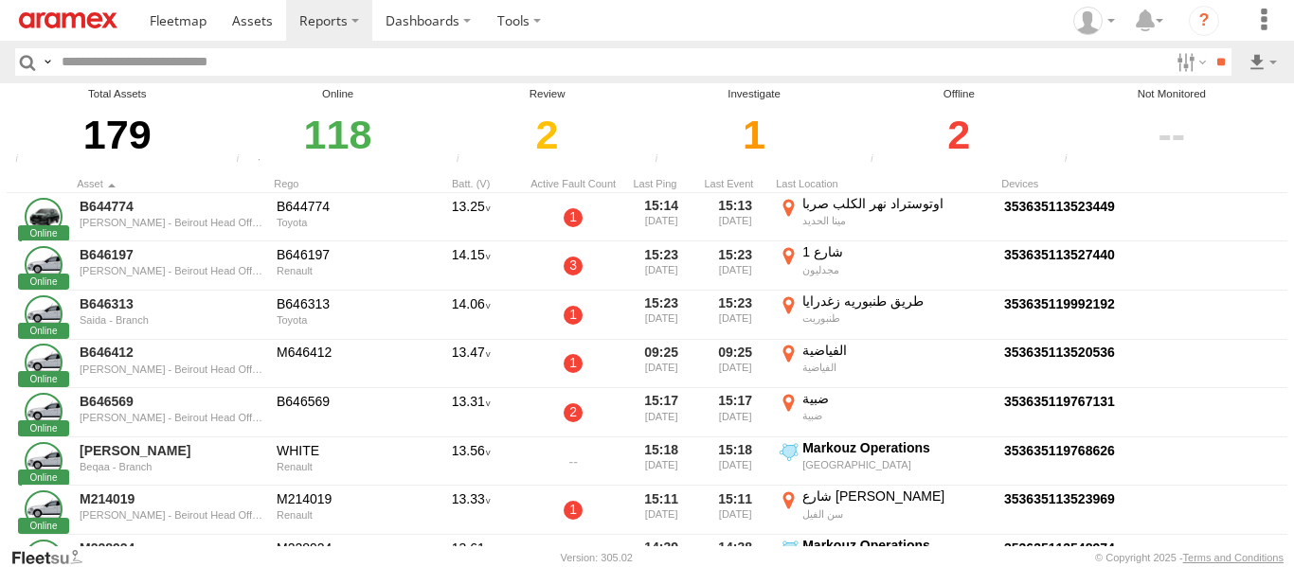 This screenshot has height=567, width=1294. What do you see at coordinates (573, 184) in the screenshot?
I see `div: Active Fault Count` at bounding box center [573, 184].